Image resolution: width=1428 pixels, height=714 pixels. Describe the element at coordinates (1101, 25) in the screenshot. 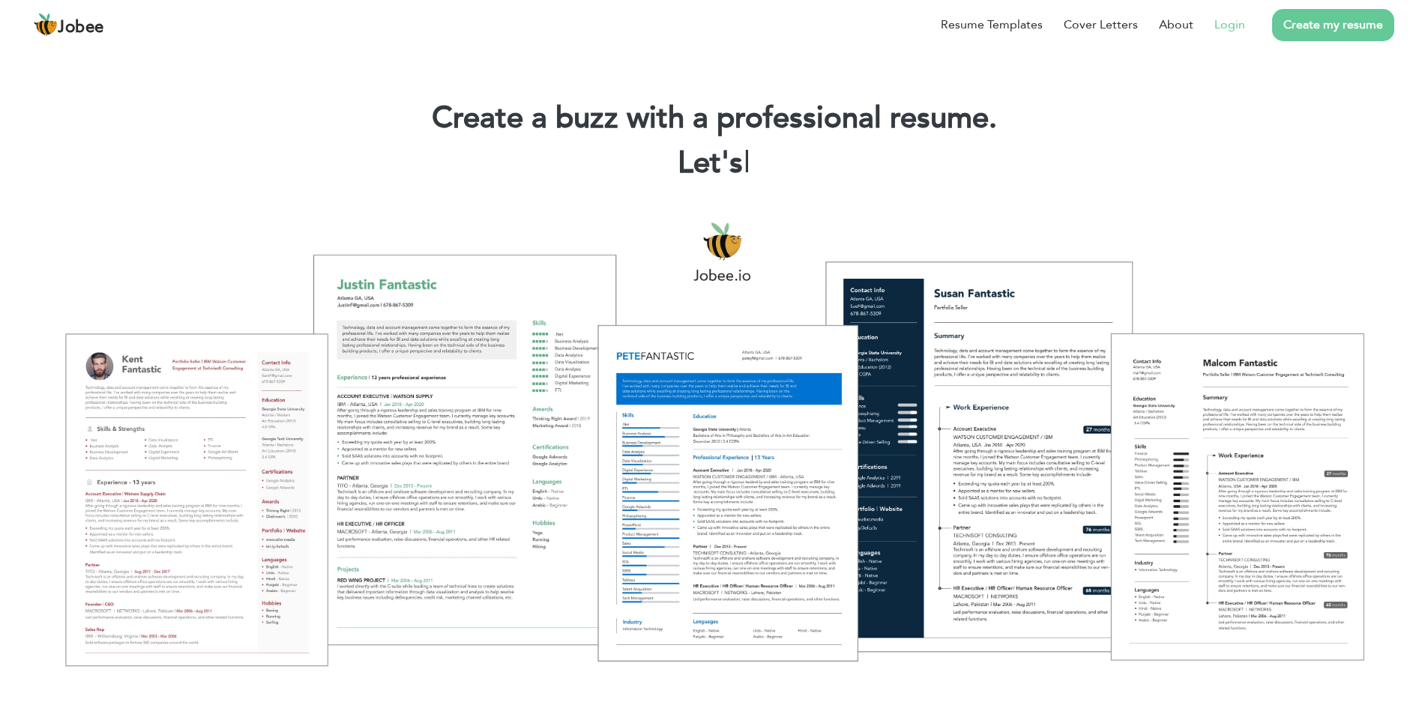

I see `a: Cover Letters` at that location.